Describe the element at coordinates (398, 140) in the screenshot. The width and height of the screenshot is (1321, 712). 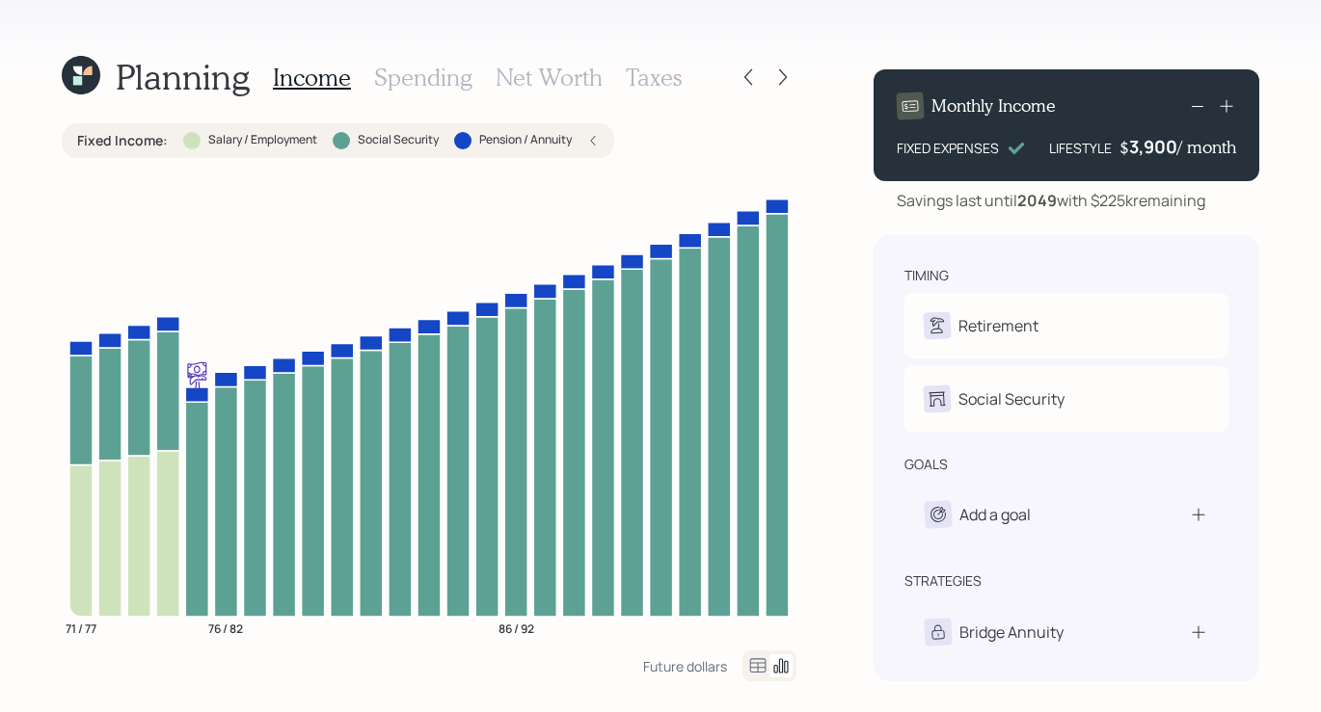
I see `label: Social Security` at that location.